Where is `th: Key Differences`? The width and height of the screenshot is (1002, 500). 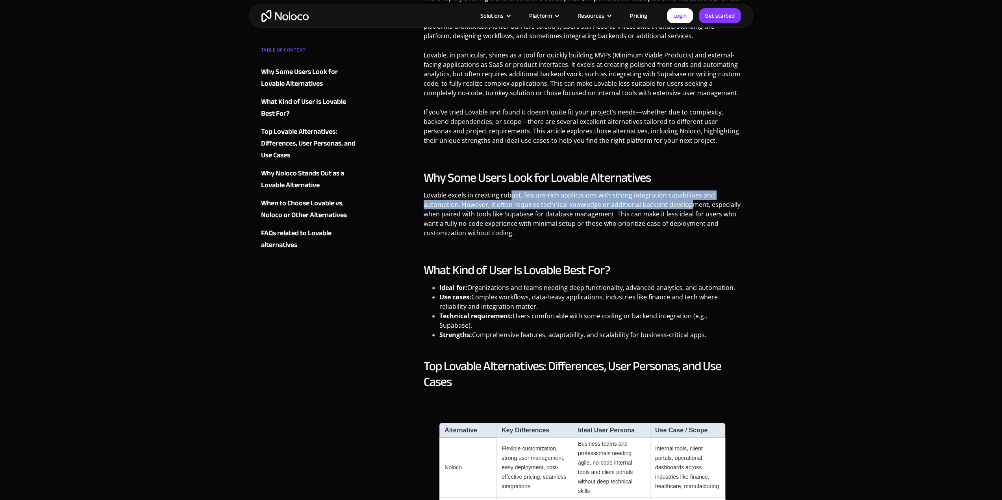 th: Key Differences is located at coordinates (535, 430).